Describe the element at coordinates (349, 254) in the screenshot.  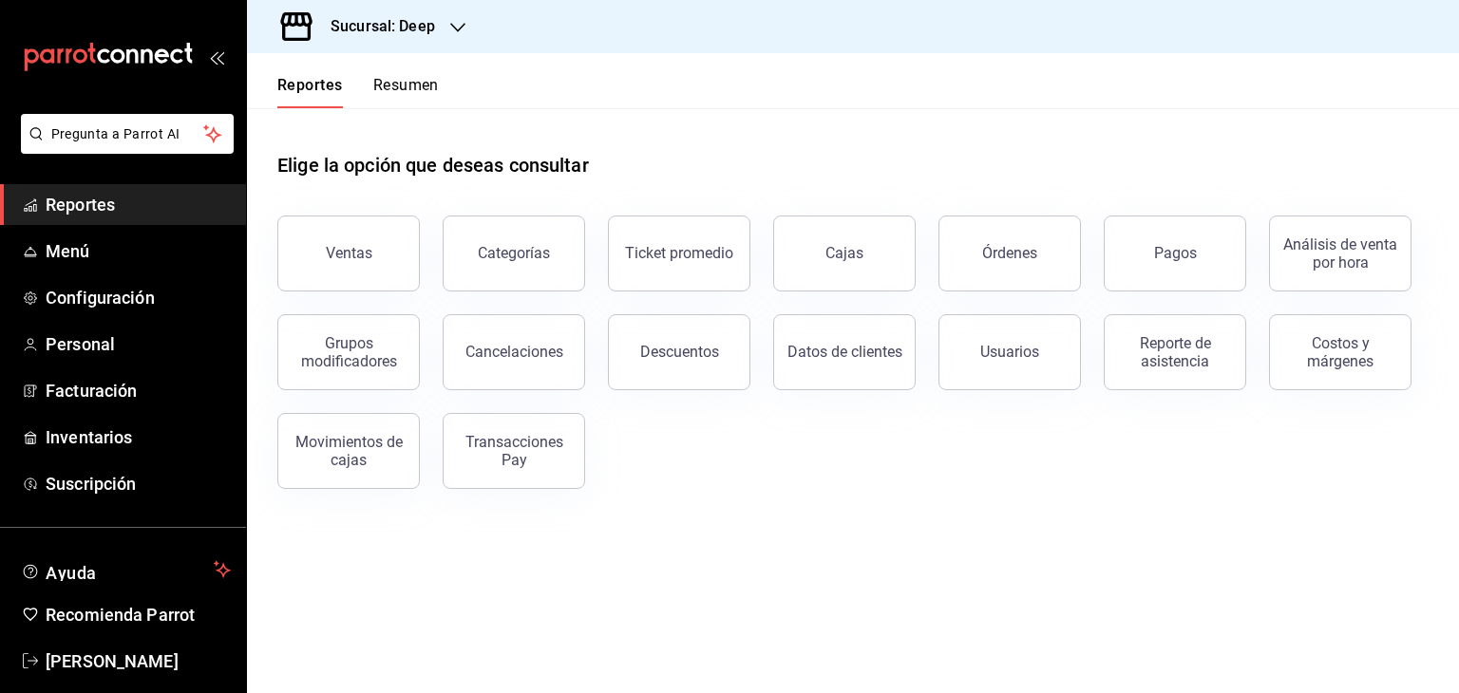
I see `button: Ventas` at that location.